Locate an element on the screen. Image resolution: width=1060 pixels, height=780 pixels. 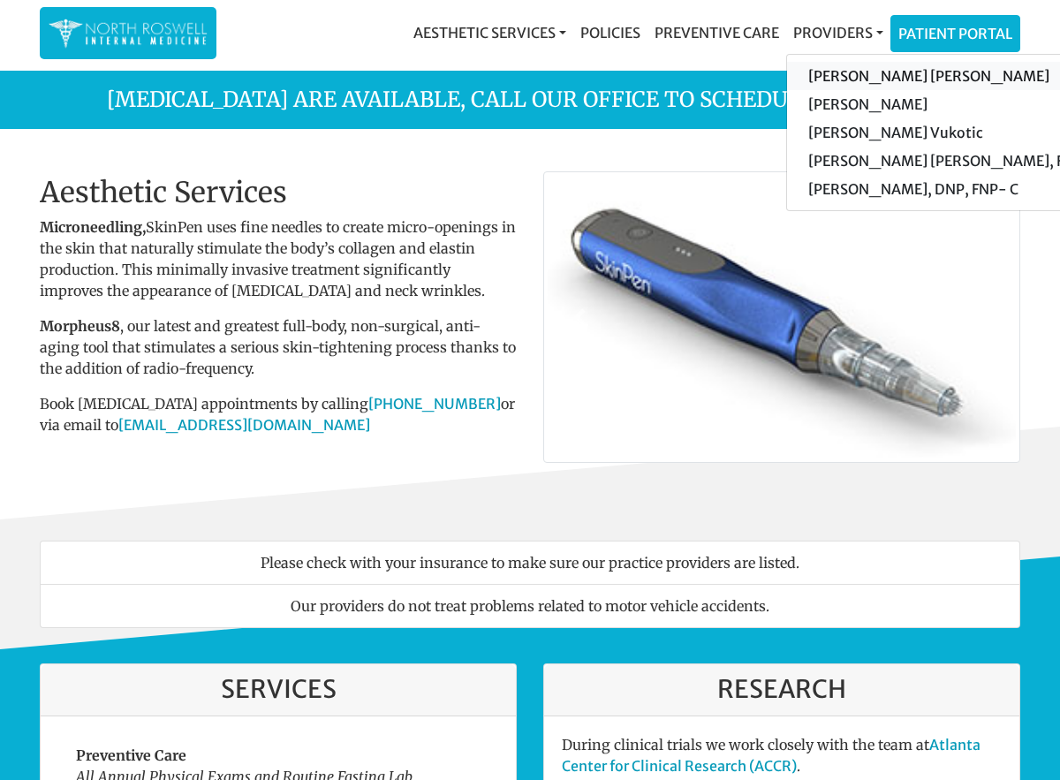
a: Aesthetic Services is located at coordinates (489, 33).